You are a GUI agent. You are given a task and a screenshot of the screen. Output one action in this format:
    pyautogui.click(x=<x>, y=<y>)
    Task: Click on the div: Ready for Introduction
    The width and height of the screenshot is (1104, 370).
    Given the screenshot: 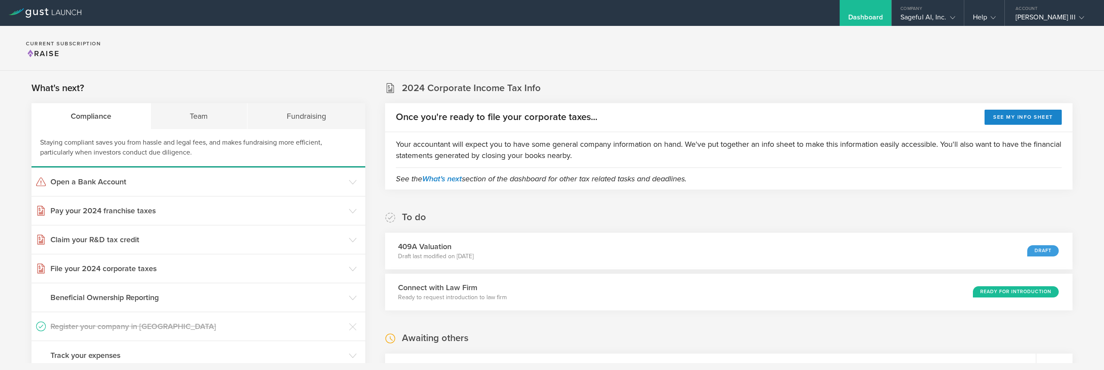 What is the action you would take?
    pyautogui.click(x=1016, y=292)
    